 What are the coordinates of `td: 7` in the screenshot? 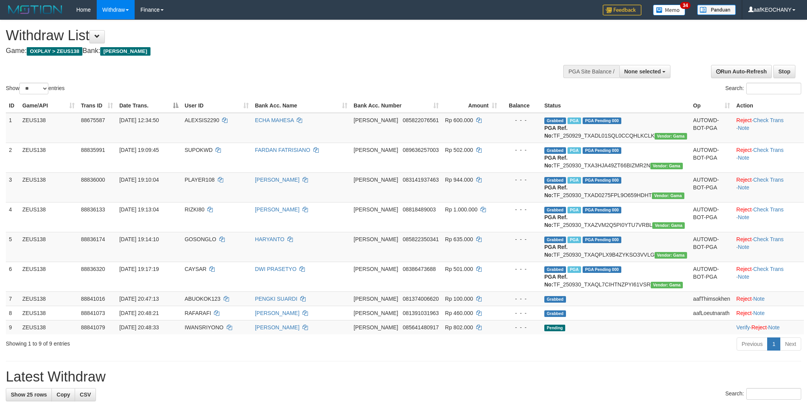 It's located at (12, 299).